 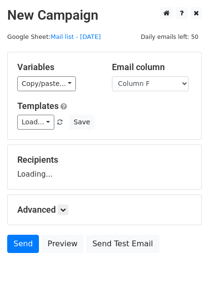 I want to click on a: Preview, so click(x=62, y=244).